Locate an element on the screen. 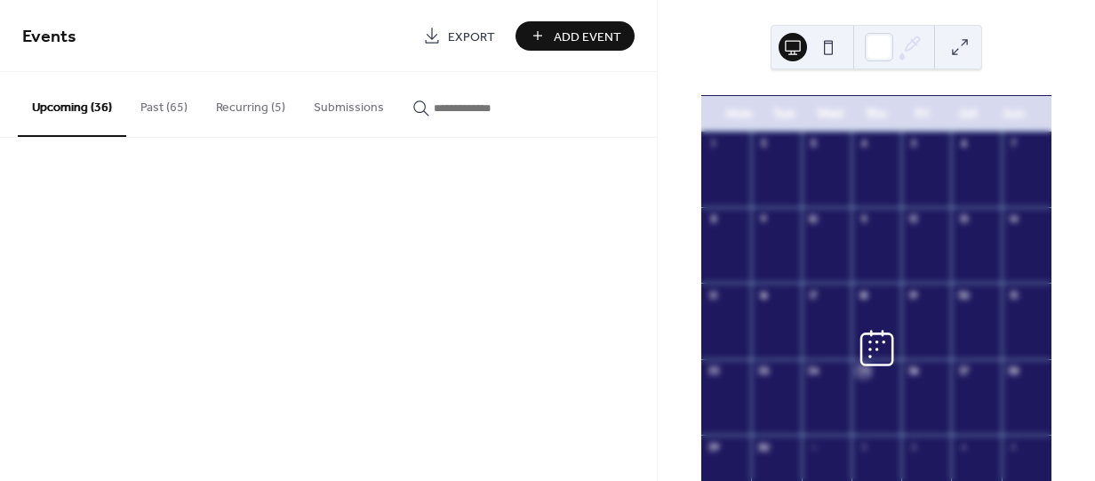 This screenshot has width=1095, height=481. div: 19 is located at coordinates (912, 294).